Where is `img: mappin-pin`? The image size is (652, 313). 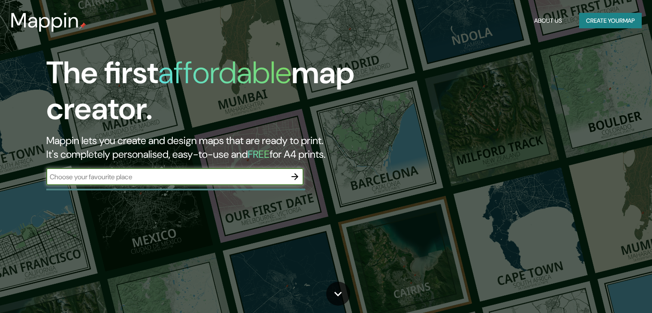
img: mappin-pin is located at coordinates (83, 26).